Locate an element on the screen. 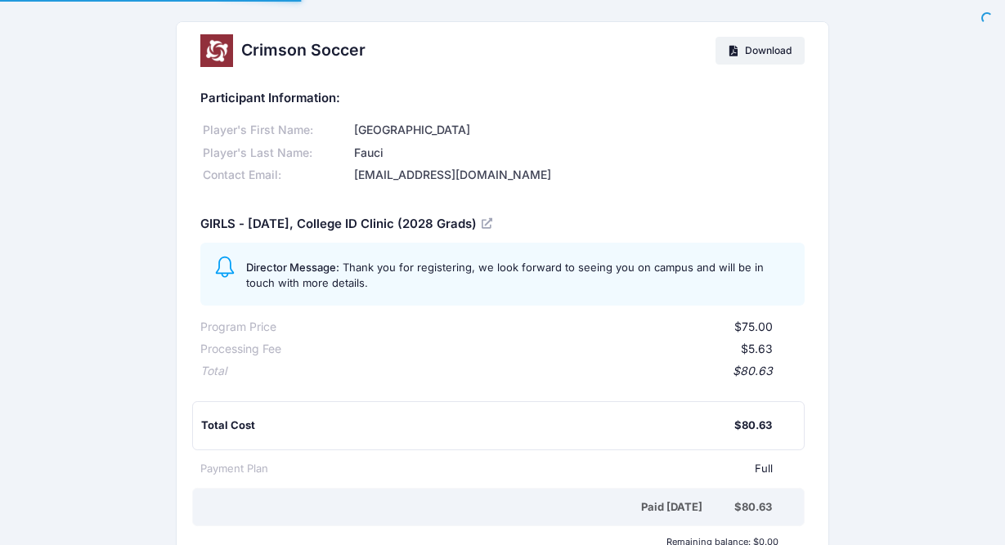 The height and width of the screenshot is (545, 1005). div: Program Price is located at coordinates (238, 327).